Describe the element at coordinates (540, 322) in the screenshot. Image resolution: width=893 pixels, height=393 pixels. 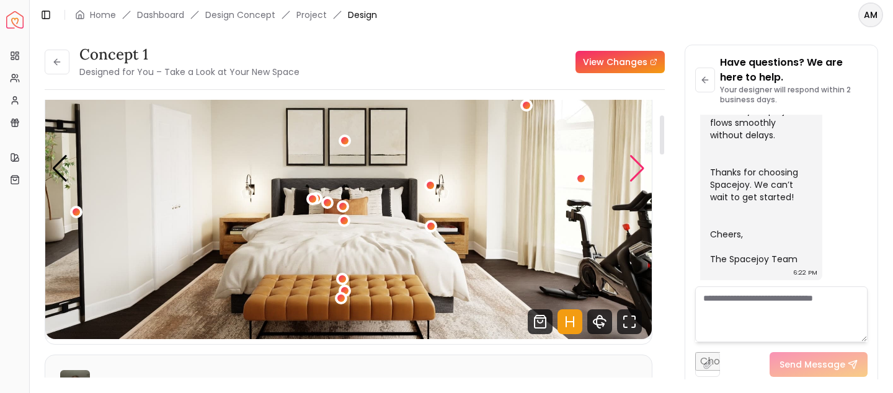
I see `svg: Shop Products from this design` at that location.